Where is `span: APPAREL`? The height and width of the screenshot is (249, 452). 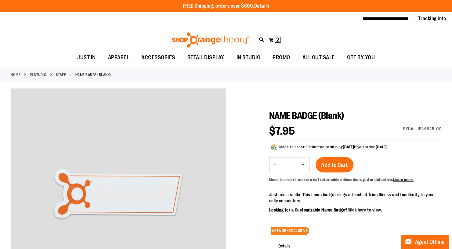 span: APPAREL is located at coordinates (119, 57).